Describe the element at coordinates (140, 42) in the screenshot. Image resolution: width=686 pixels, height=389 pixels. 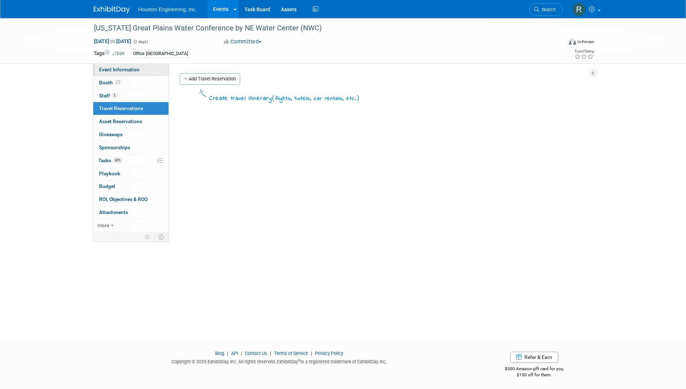
I see `span: (2 days)` at that location.